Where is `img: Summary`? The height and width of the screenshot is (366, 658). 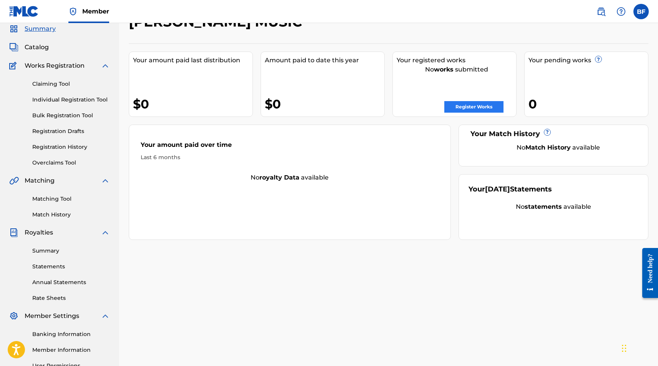
img: Summary is located at coordinates (14, 29).